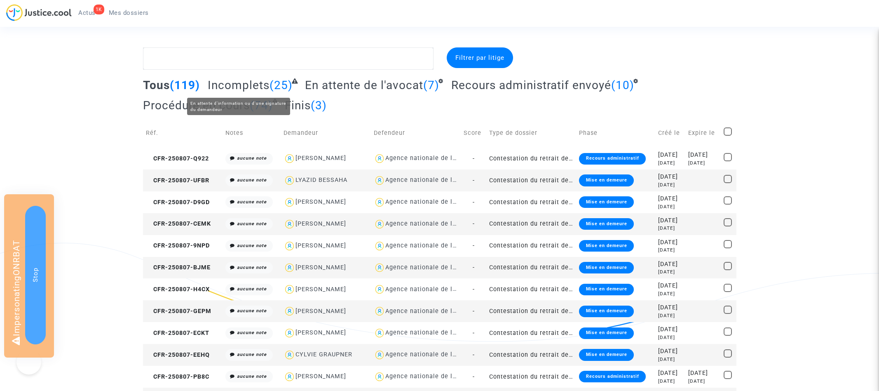  Describe the element at coordinates (99, 9) in the screenshot. I see `div: 1K` at that location.